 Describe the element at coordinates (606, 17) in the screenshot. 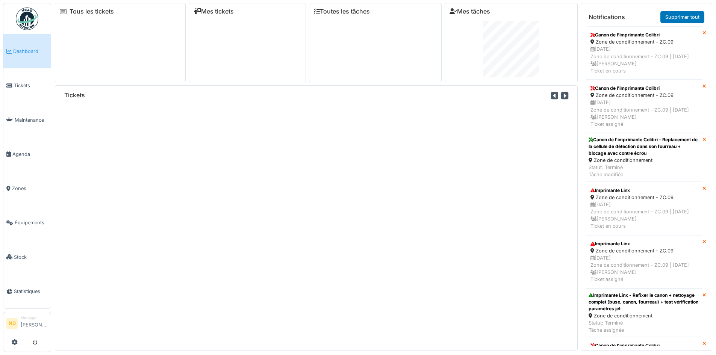

I see `h6: Notifications` at that location.